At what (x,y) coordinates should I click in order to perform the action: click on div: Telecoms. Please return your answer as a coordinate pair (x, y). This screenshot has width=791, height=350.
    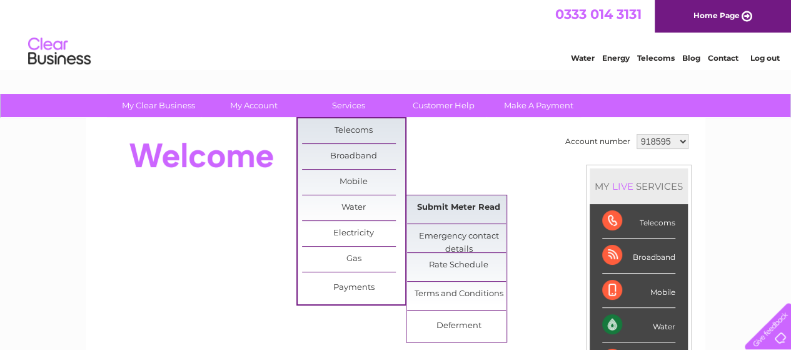
    Looking at the image, I should click on (638, 221).